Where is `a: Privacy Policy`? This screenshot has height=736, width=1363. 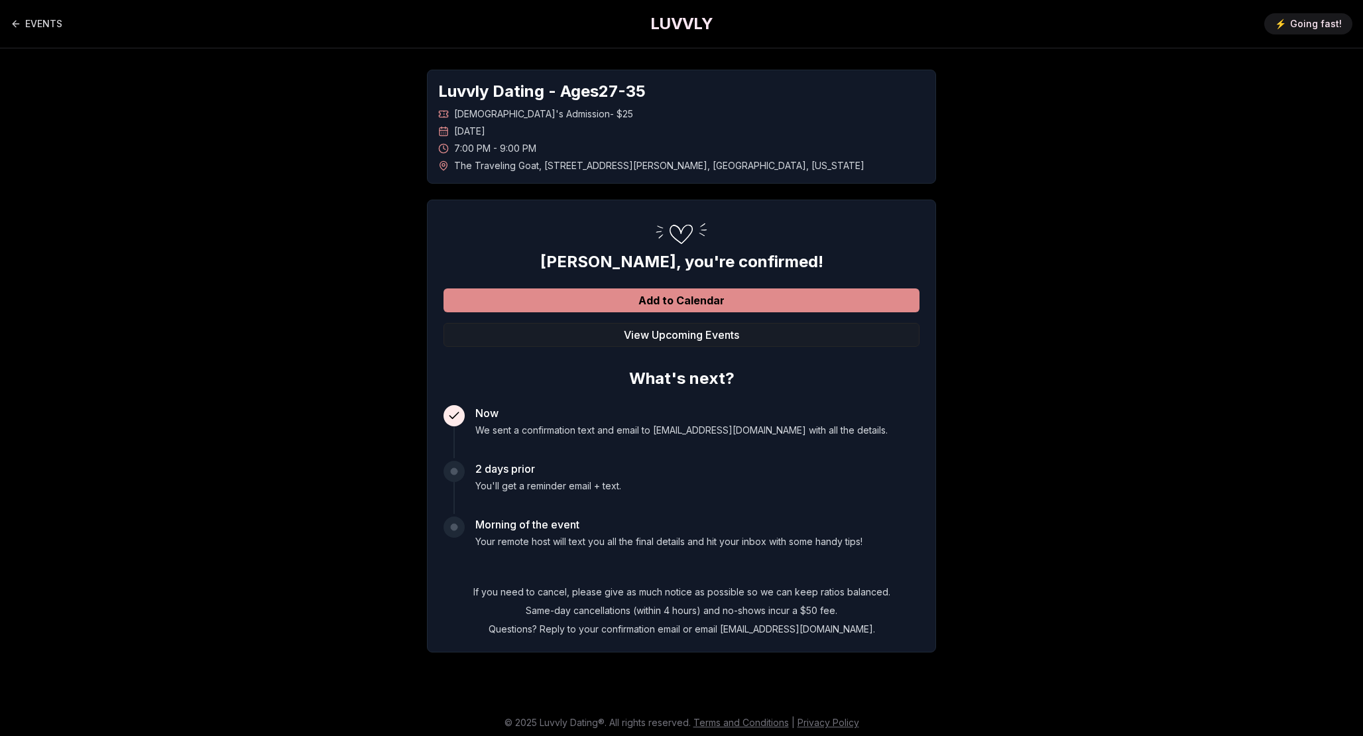
a: Privacy Policy is located at coordinates (828, 722).